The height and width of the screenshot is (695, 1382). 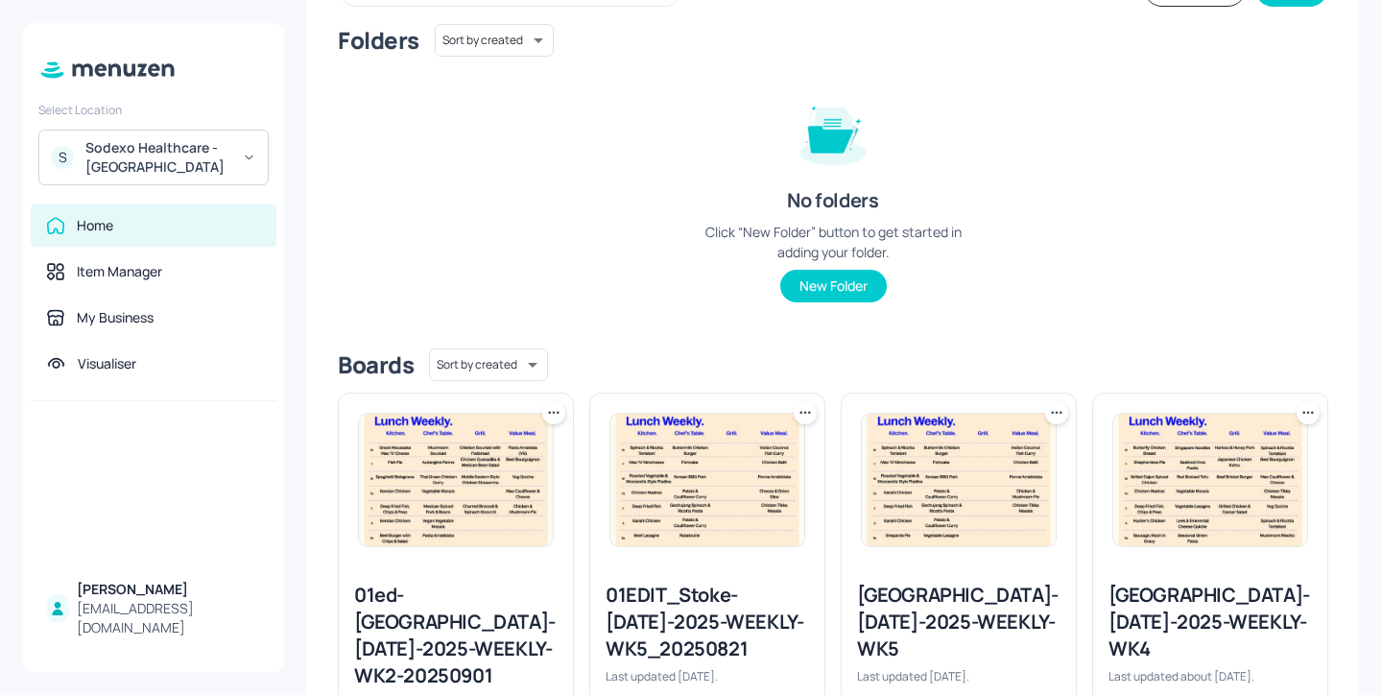 I want to click on img: folder-empty, so click(x=833, y=132).